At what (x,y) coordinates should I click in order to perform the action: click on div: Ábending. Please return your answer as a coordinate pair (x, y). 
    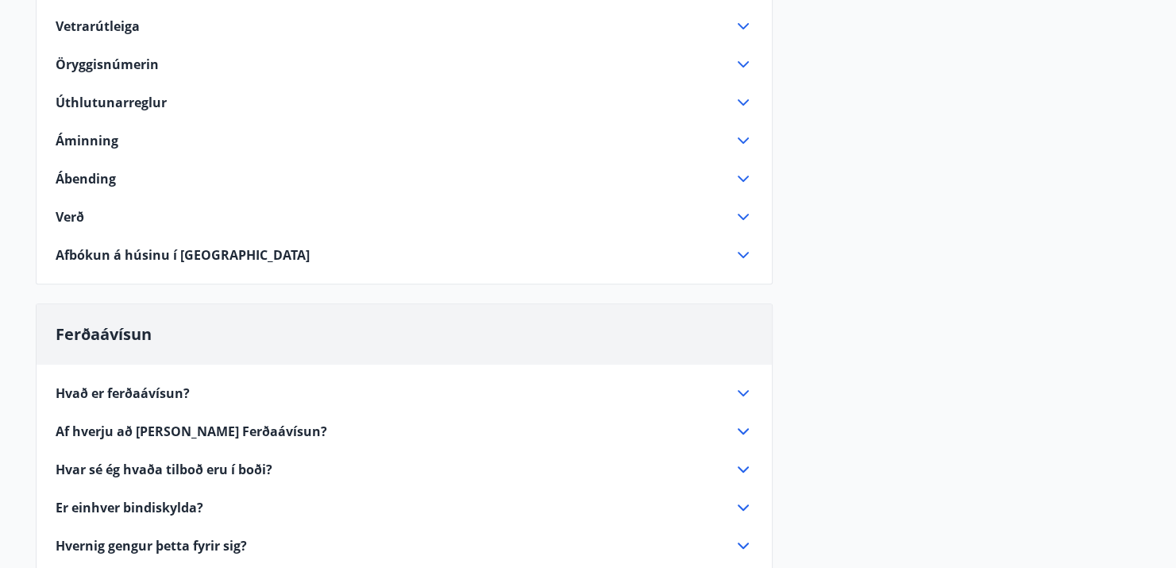
    Looking at the image, I should click on (404, 179).